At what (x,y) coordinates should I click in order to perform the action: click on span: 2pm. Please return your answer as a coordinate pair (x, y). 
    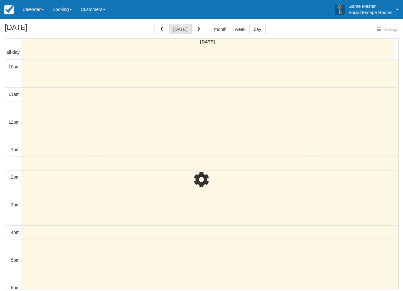
    Looking at the image, I should click on (15, 177).